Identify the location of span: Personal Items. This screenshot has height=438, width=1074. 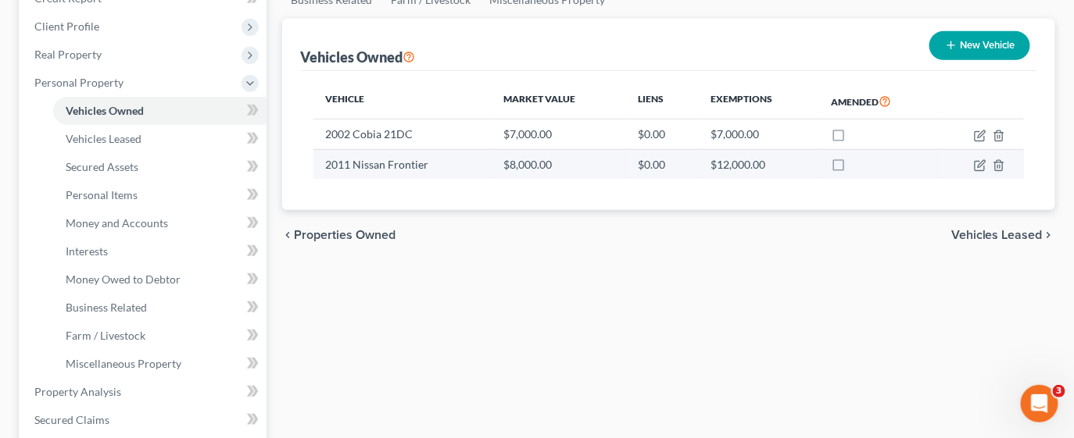
(102, 195).